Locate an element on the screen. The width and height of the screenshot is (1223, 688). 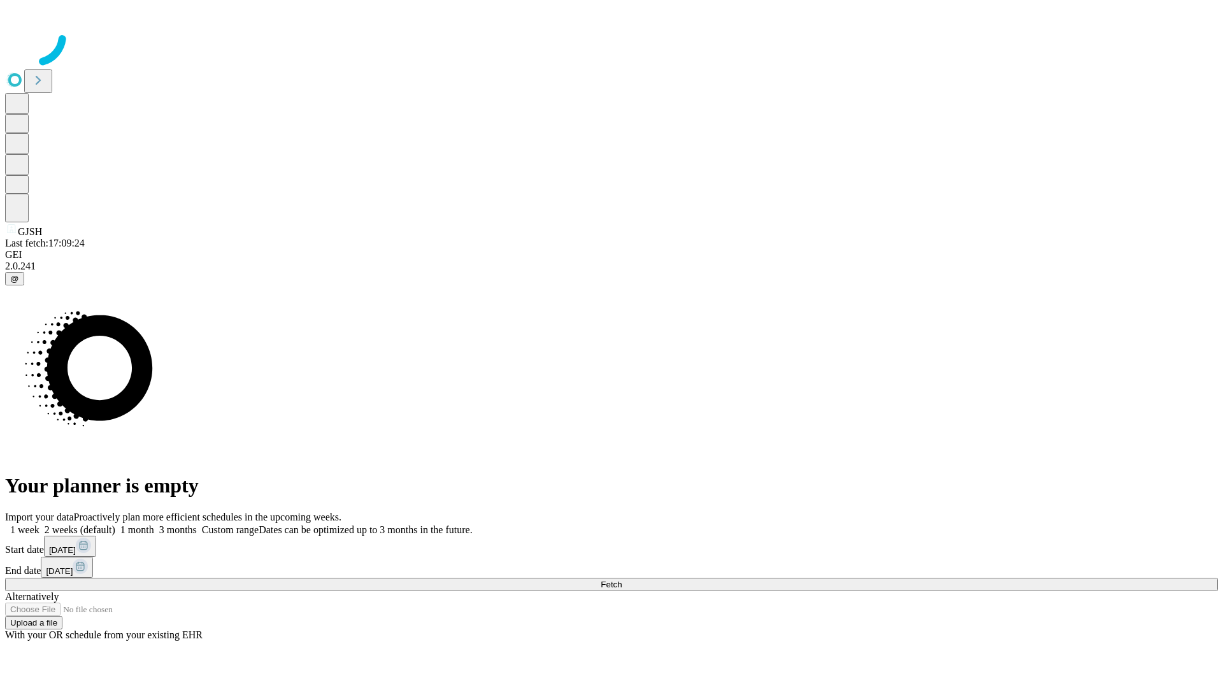
button: Fetch is located at coordinates (611, 584).